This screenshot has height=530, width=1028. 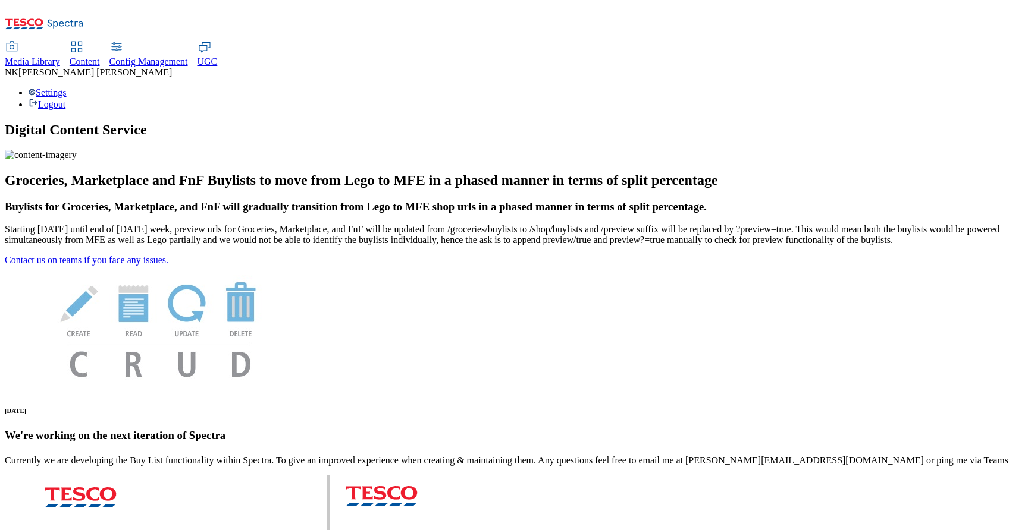 I want to click on a: Contact us on teams if you face any issues., so click(x=86, y=260).